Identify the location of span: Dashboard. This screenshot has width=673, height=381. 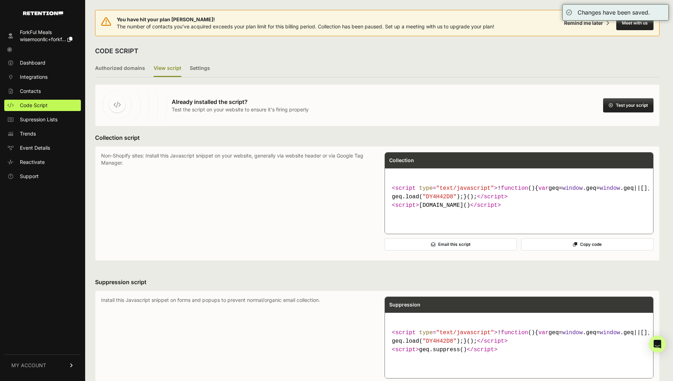
(33, 63).